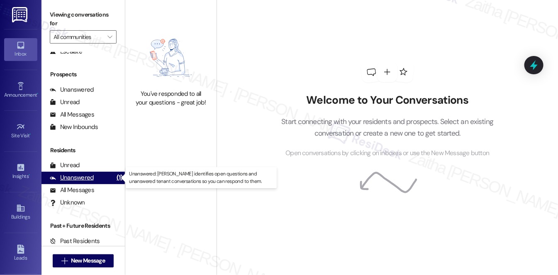 This screenshot has height=275, width=558. Describe the element at coordinates (21, 131) in the screenshot. I see `a: Site Visit •` at that location.